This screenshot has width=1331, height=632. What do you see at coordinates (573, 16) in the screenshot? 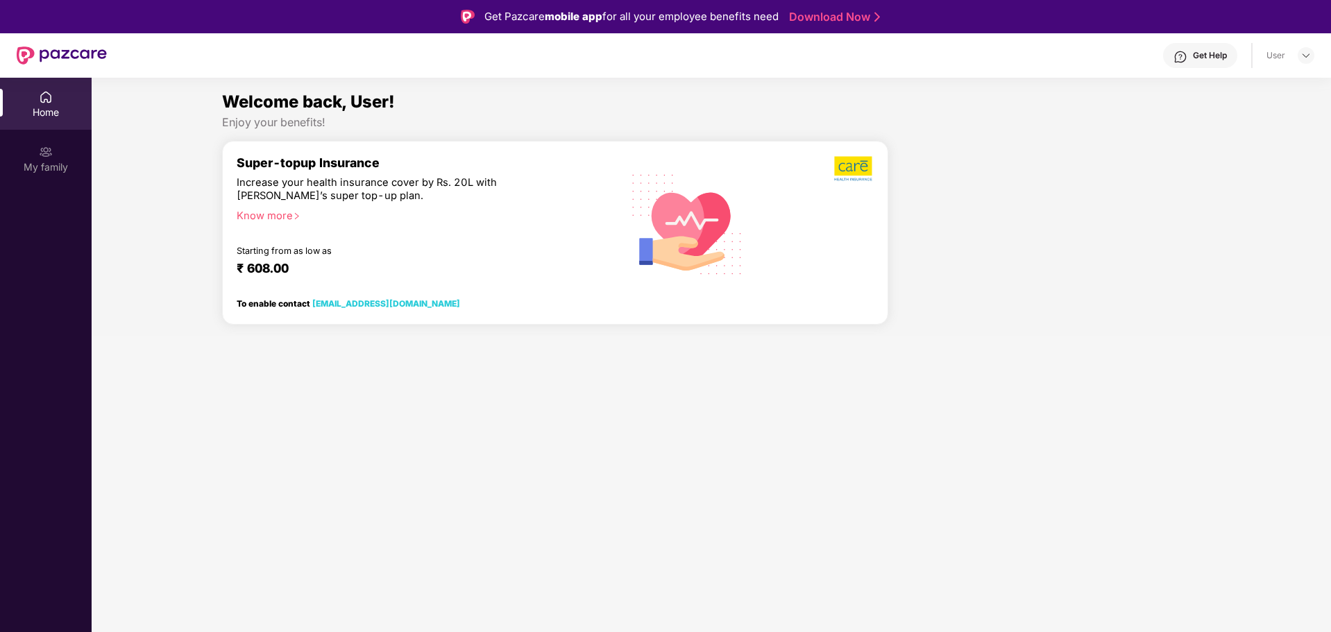
I see `strong: mobile app` at bounding box center [573, 16].